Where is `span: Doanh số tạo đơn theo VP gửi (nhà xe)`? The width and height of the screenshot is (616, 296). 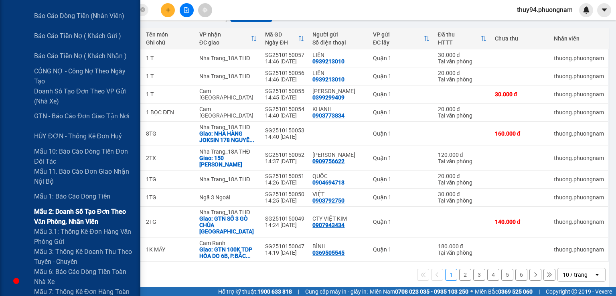
span: Doanh số tạo đơn theo VP gửi (nhà xe) is located at coordinates (84, 96).